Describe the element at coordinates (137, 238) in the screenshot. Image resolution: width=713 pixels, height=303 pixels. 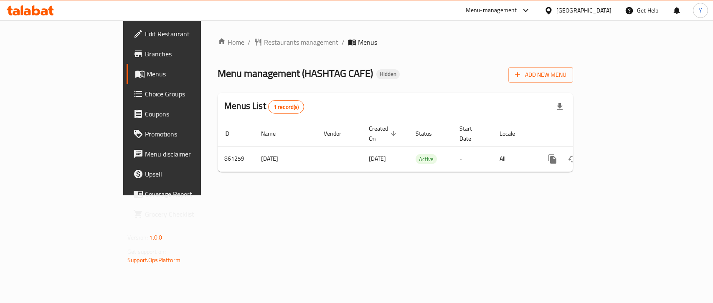
I see `span: Version:` at that location.